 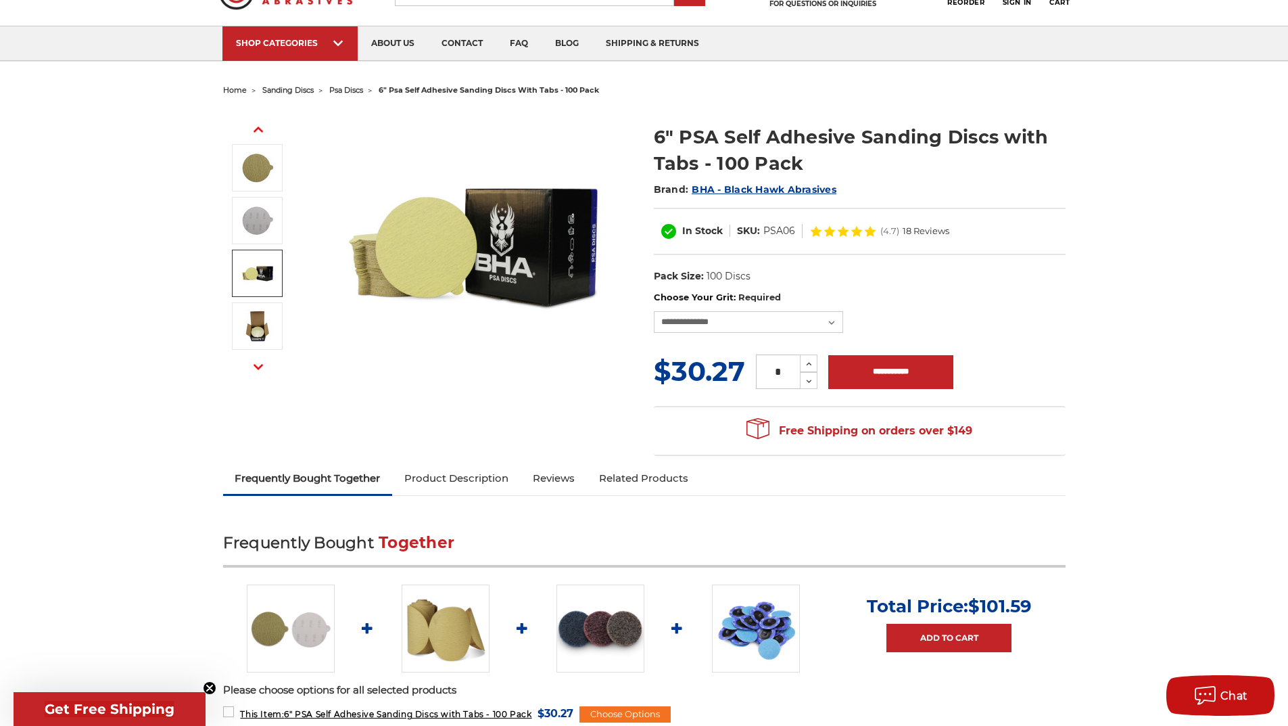 I want to click on a: Frequently Bought Together, so click(x=308, y=478).